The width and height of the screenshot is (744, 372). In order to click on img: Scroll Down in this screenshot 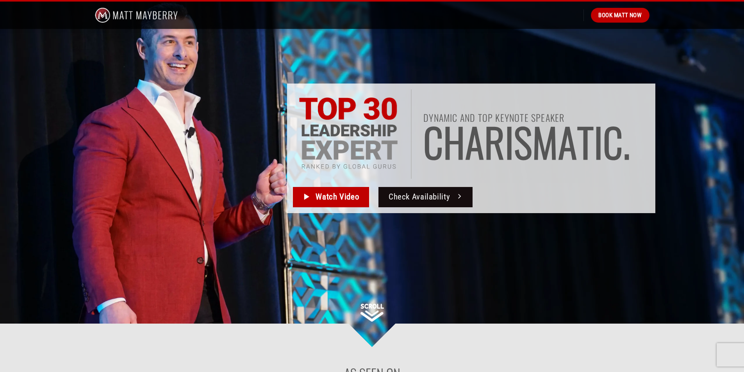, I will do `click(372, 313)`.